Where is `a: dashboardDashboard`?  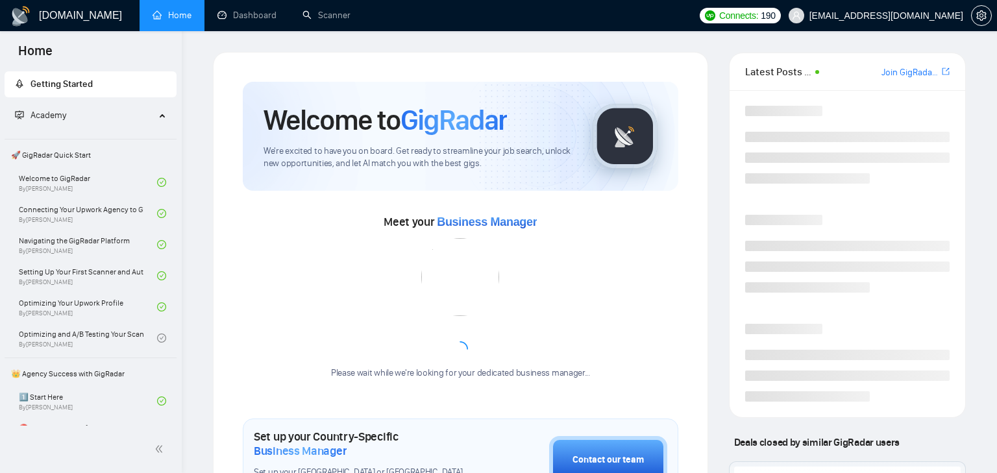 a: dashboardDashboard is located at coordinates (247, 15).